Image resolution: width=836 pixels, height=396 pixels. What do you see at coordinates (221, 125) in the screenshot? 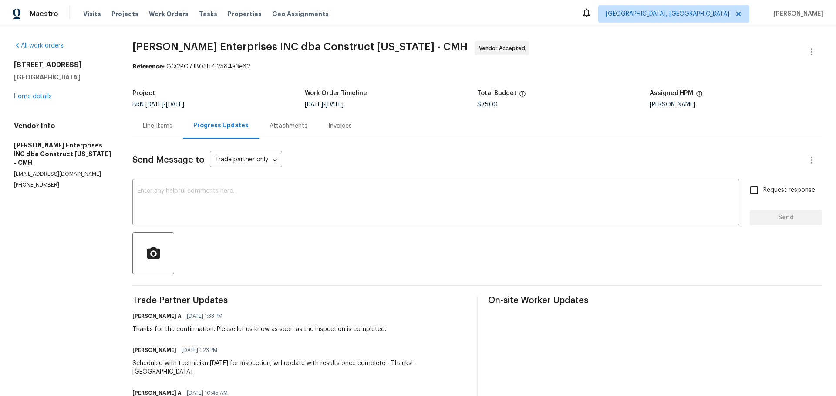
I see `div: Progress Updates` at bounding box center [221, 125].